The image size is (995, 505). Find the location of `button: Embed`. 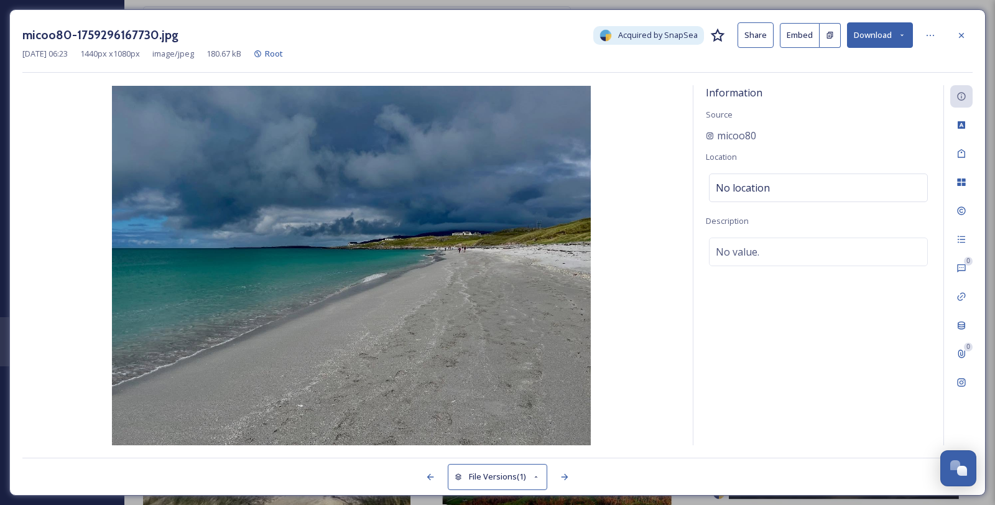

button: Embed is located at coordinates (800, 35).